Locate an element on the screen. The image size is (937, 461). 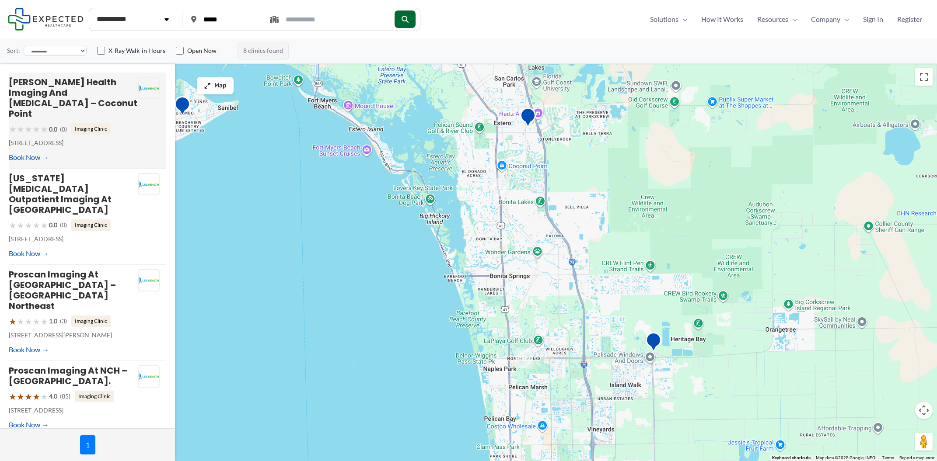
span: Map data ©2025 Google, INEGI is located at coordinates (846, 458).